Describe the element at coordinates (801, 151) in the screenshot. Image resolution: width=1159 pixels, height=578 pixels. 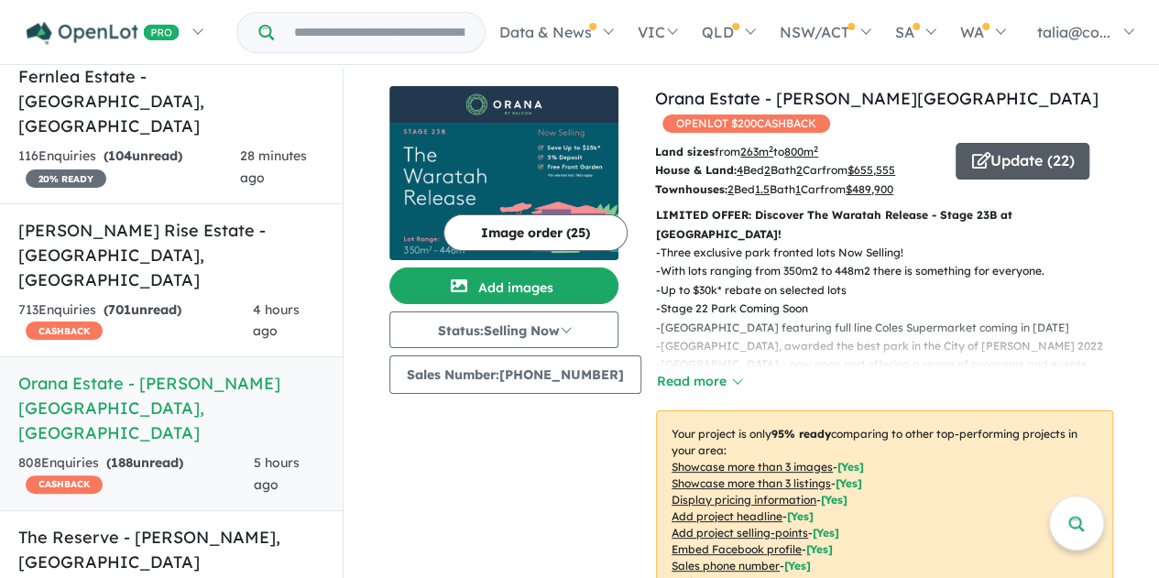
I see `u: 800 m` at that location.